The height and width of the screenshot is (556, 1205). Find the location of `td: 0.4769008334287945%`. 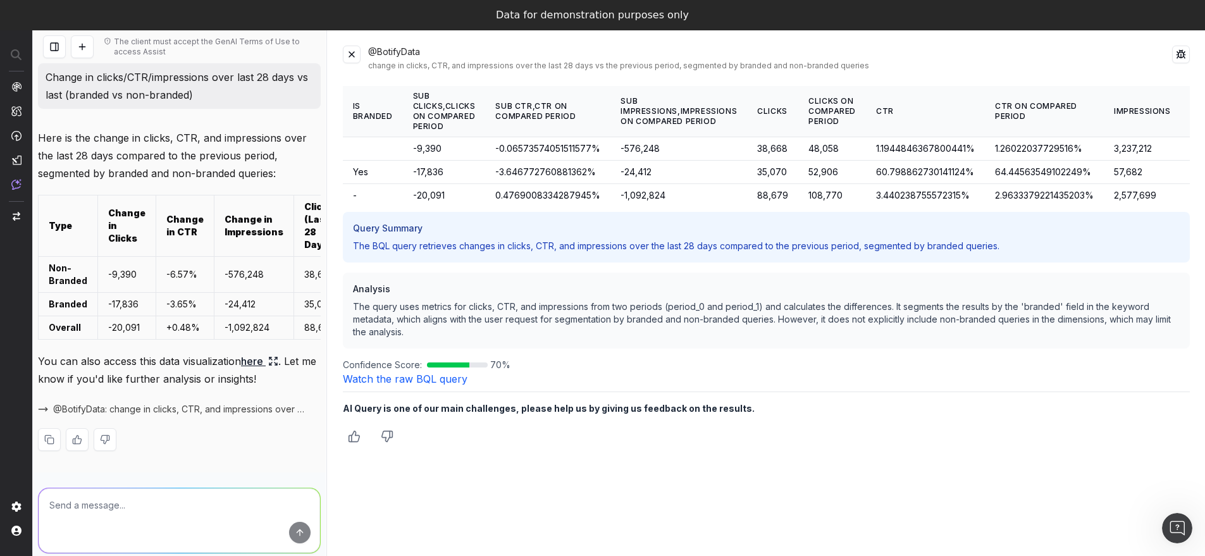

td: 0.4769008334287945% is located at coordinates (548, 195).